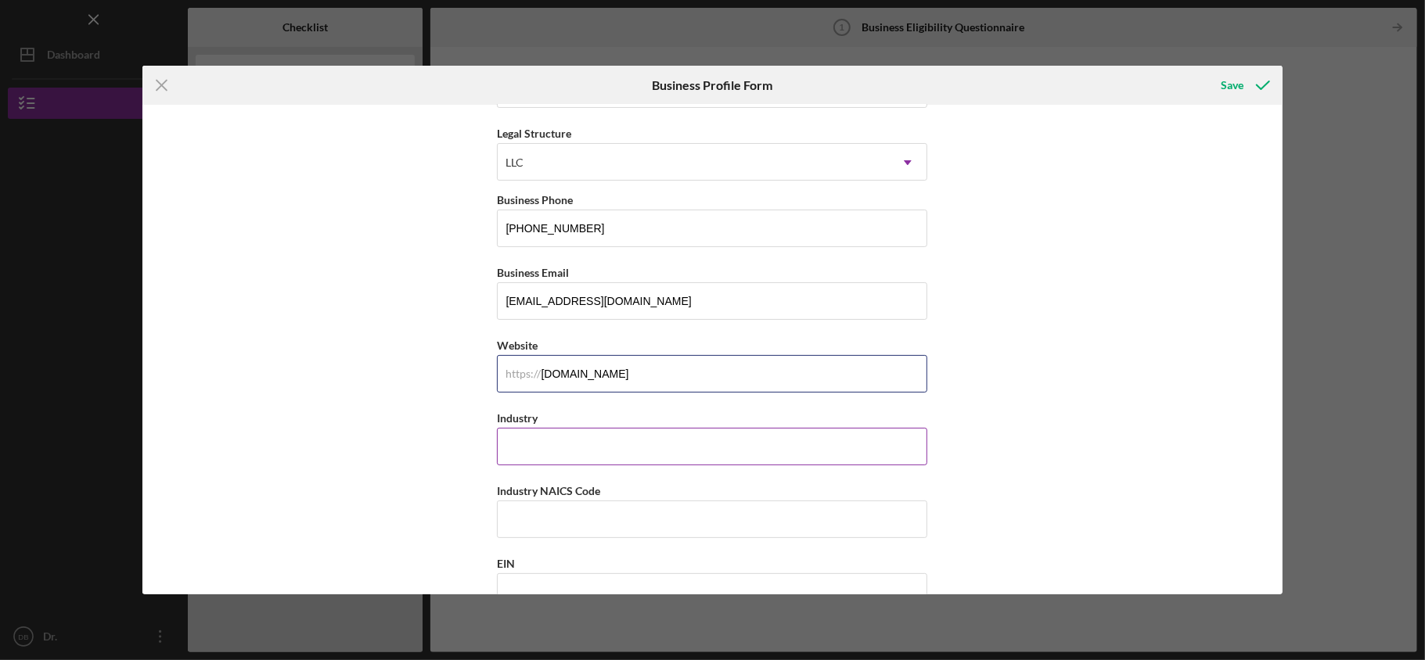  Describe the element at coordinates (517, 418) in the screenshot. I see `label: Industry` at that location.